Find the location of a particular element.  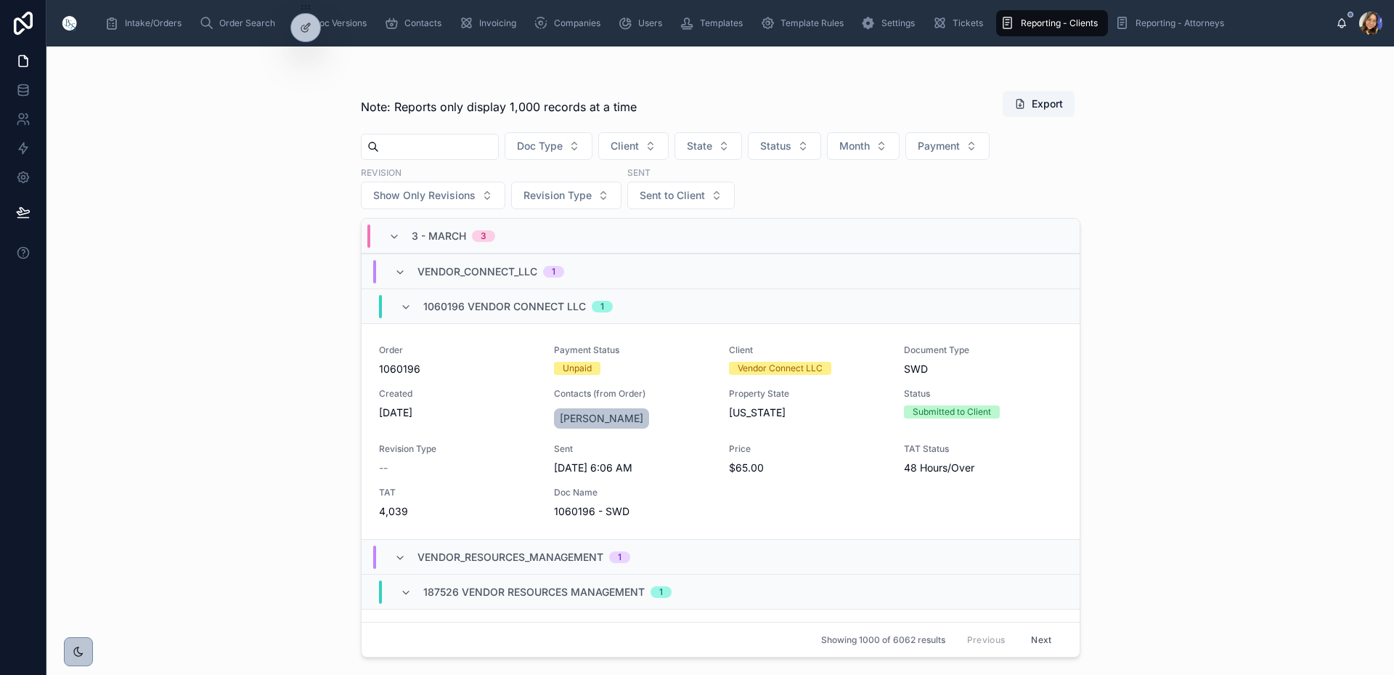

div: Submitted to Client is located at coordinates (952, 412).